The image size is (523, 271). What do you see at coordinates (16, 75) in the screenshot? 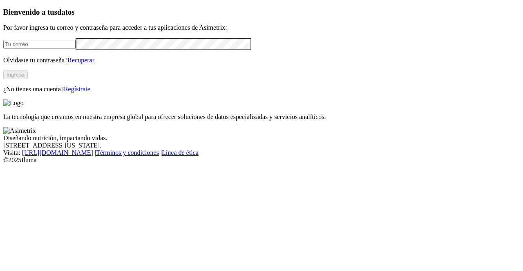
I see `button: Ingresa` at bounding box center [16, 75].